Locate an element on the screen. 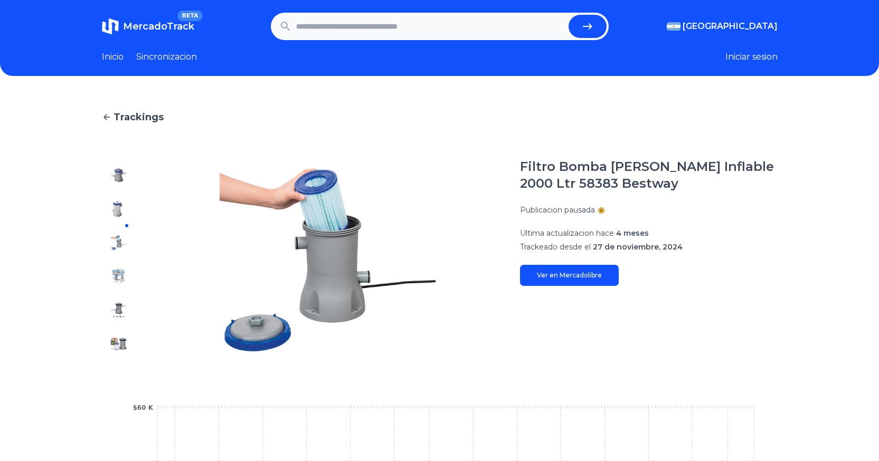 This screenshot has height=461, width=879. span: MercadoTrack is located at coordinates (158, 26).